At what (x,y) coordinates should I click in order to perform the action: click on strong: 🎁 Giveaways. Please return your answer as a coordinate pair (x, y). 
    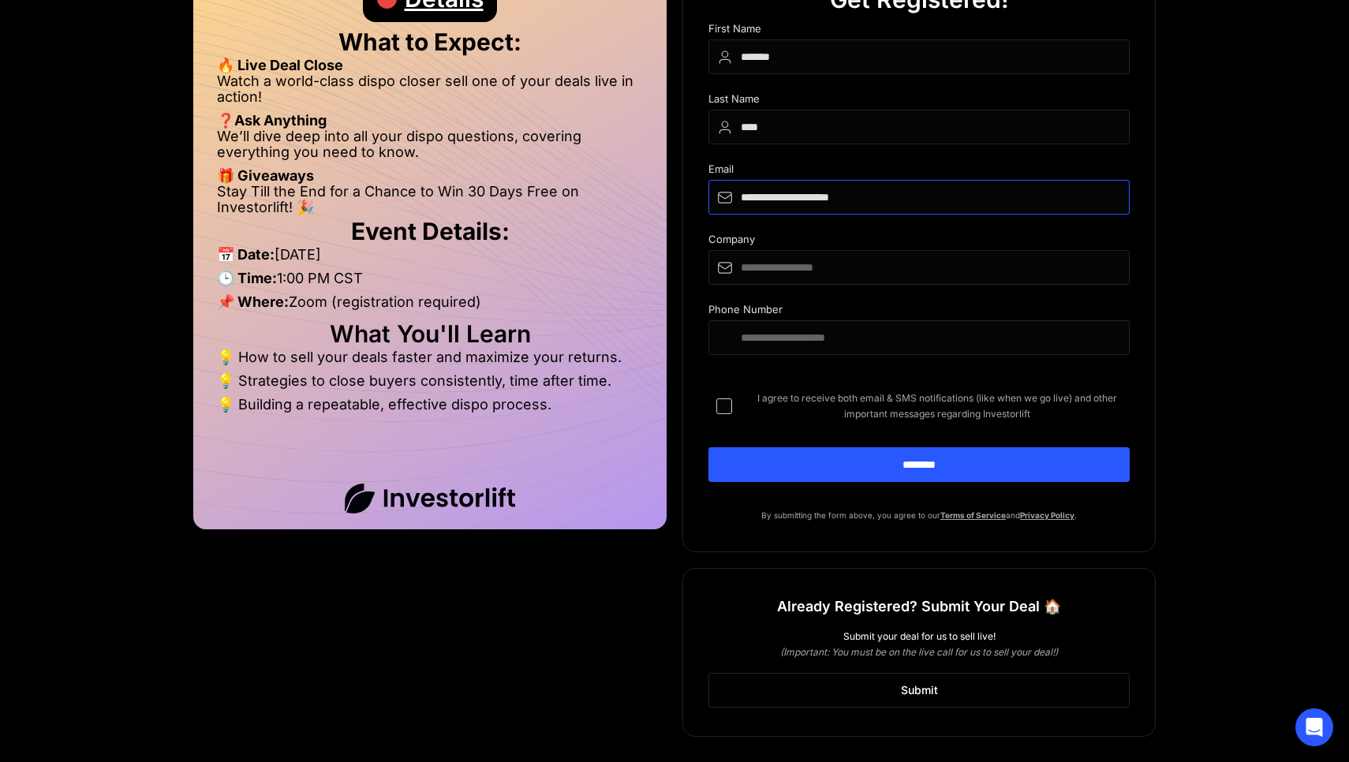
    Looking at the image, I should click on (265, 175).